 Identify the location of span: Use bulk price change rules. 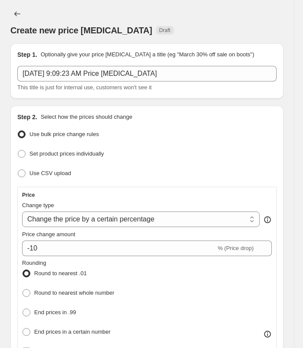
(64, 134).